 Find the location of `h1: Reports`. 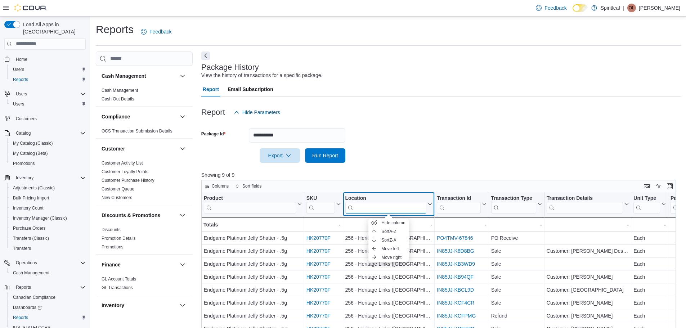

h1: Reports is located at coordinates (114, 30).